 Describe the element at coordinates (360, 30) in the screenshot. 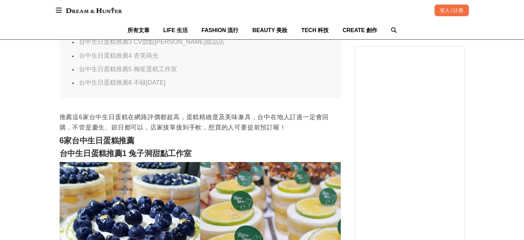

I see `span: CREATE 創作` at that location.